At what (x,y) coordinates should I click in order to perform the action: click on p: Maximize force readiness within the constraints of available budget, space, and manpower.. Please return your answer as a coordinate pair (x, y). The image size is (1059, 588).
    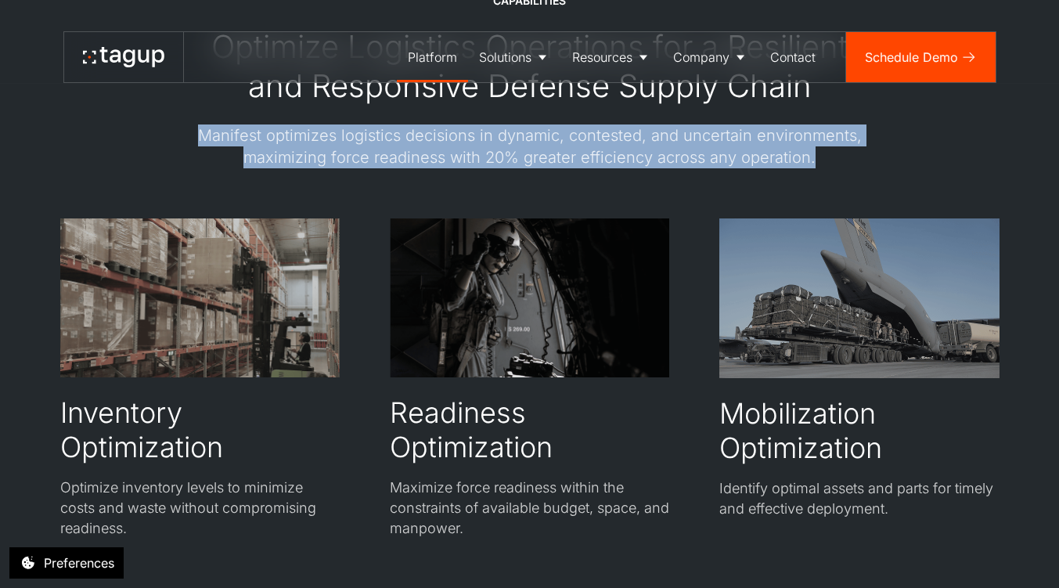
    Looking at the image, I should click on (529, 508).